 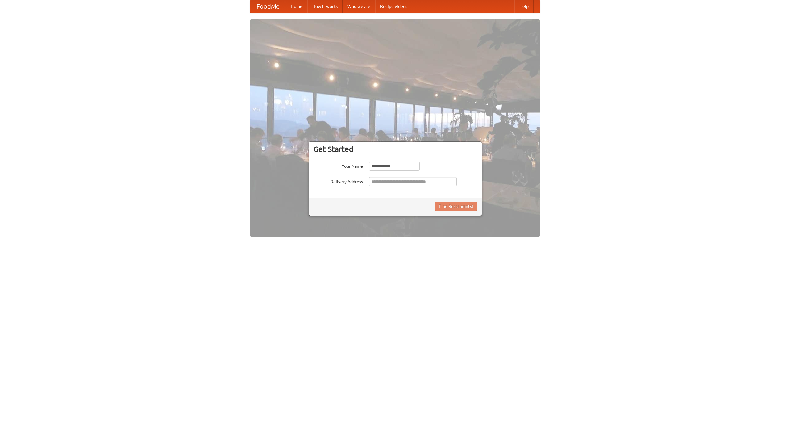 I want to click on a: Who we are, so click(x=359, y=6).